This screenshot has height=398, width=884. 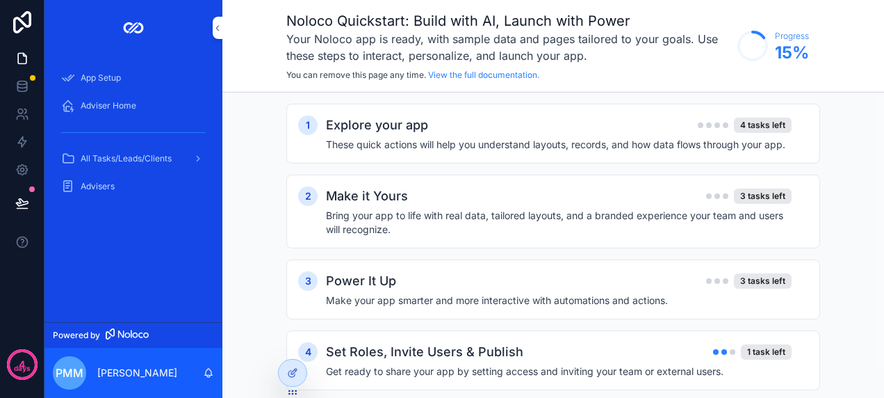 I want to click on p: days, so click(x=22, y=368).